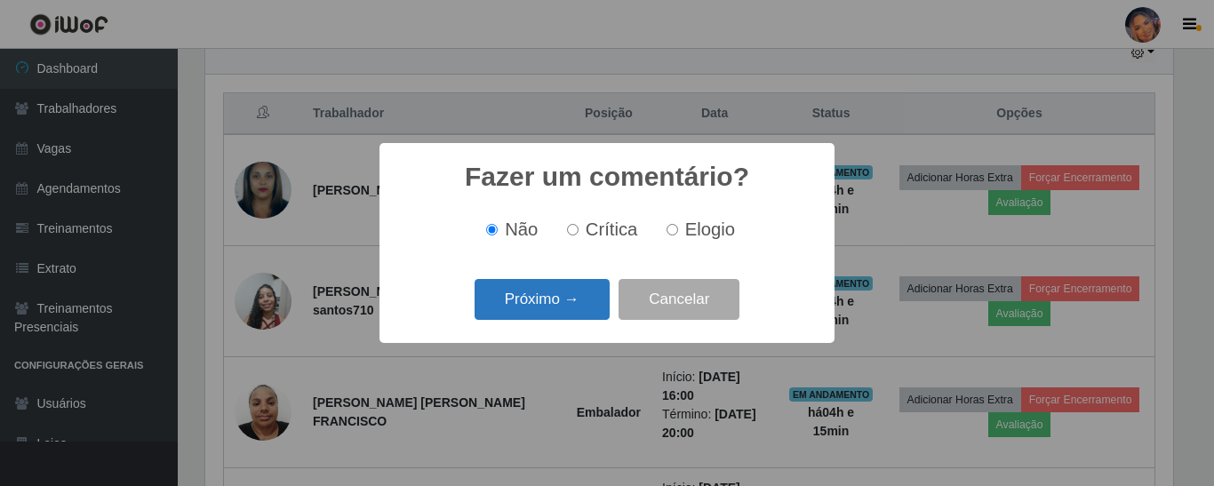  Describe the element at coordinates (572, 229) in the screenshot. I see `input: Crítica` at that location.